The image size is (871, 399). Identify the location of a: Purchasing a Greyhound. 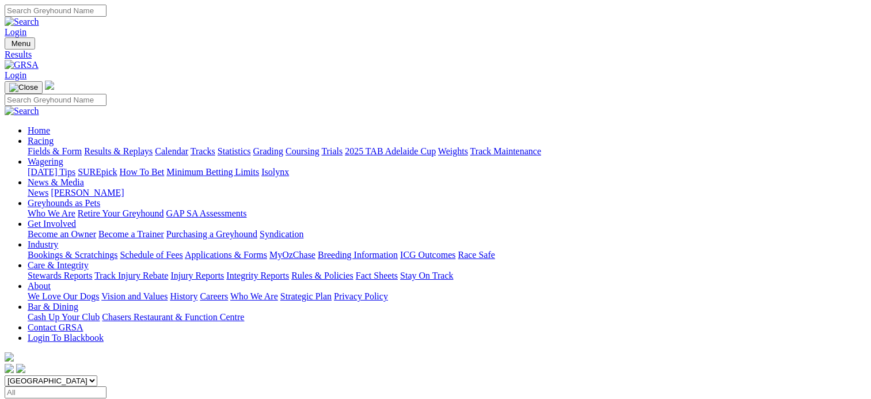
(212, 234).